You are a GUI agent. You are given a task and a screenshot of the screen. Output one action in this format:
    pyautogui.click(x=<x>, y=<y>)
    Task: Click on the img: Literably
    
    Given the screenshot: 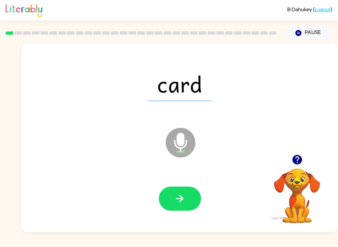 What is the action you would take?
    pyautogui.click(x=24, y=10)
    